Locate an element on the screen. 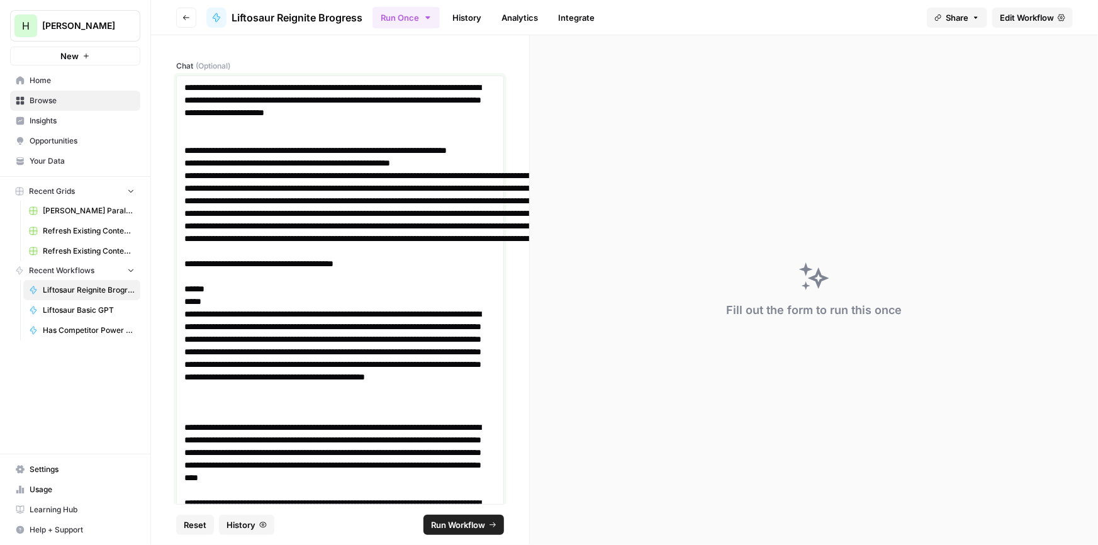 The width and height of the screenshot is (1098, 545). label: Chat is located at coordinates (340, 66).